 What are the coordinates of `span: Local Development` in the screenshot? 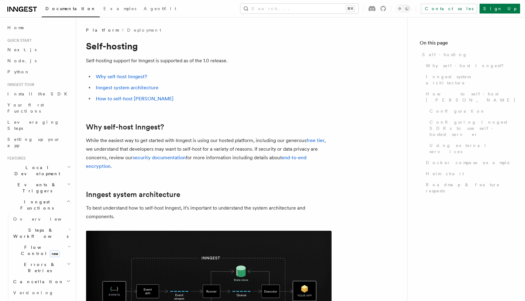 It's located at (36, 171).